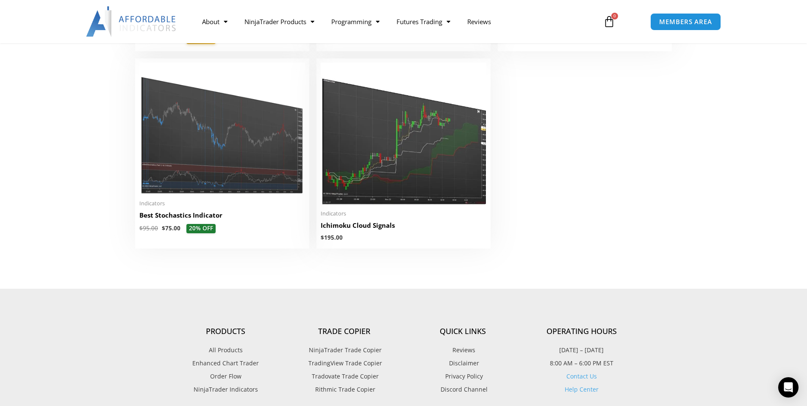 This screenshot has height=406, width=807. What do you see at coordinates (226, 377) in the screenshot?
I see `span: Order Flow` at bounding box center [226, 377].